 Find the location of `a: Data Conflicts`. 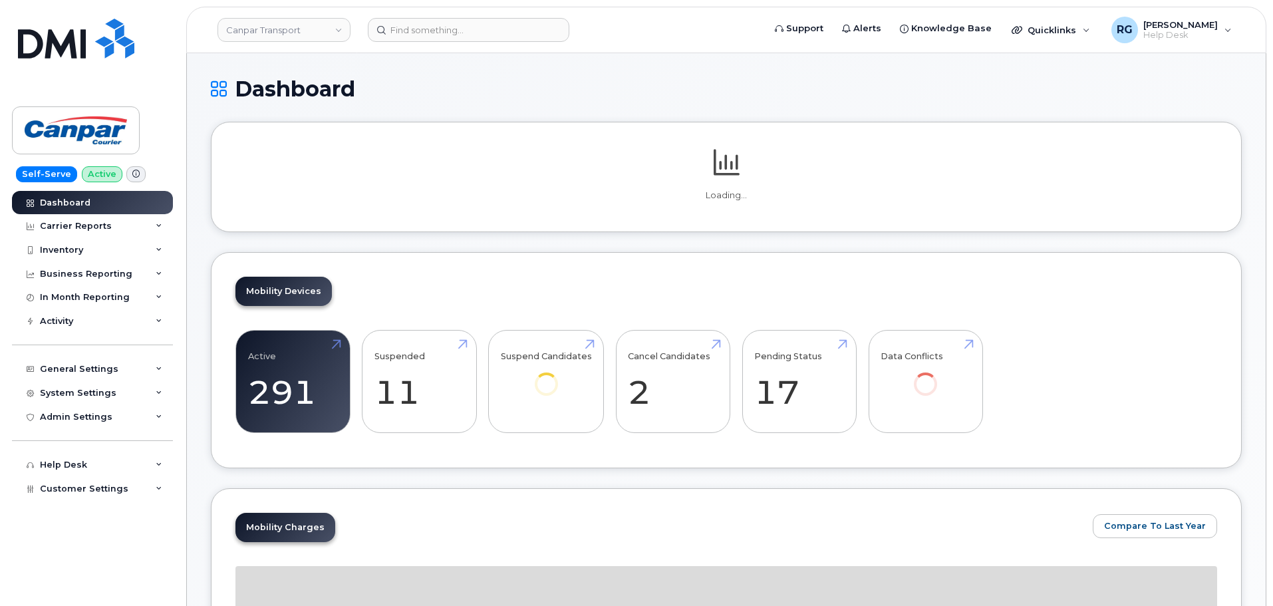

a: Data Conflicts is located at coordinates (925, 376).